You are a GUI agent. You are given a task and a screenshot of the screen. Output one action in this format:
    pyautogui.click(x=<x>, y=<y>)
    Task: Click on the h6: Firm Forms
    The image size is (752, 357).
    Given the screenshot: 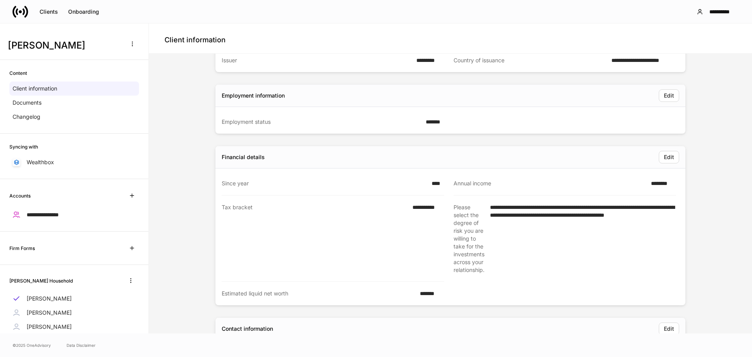 What is the action you would take?
    pyautogui.click(x=22, y=248)
    